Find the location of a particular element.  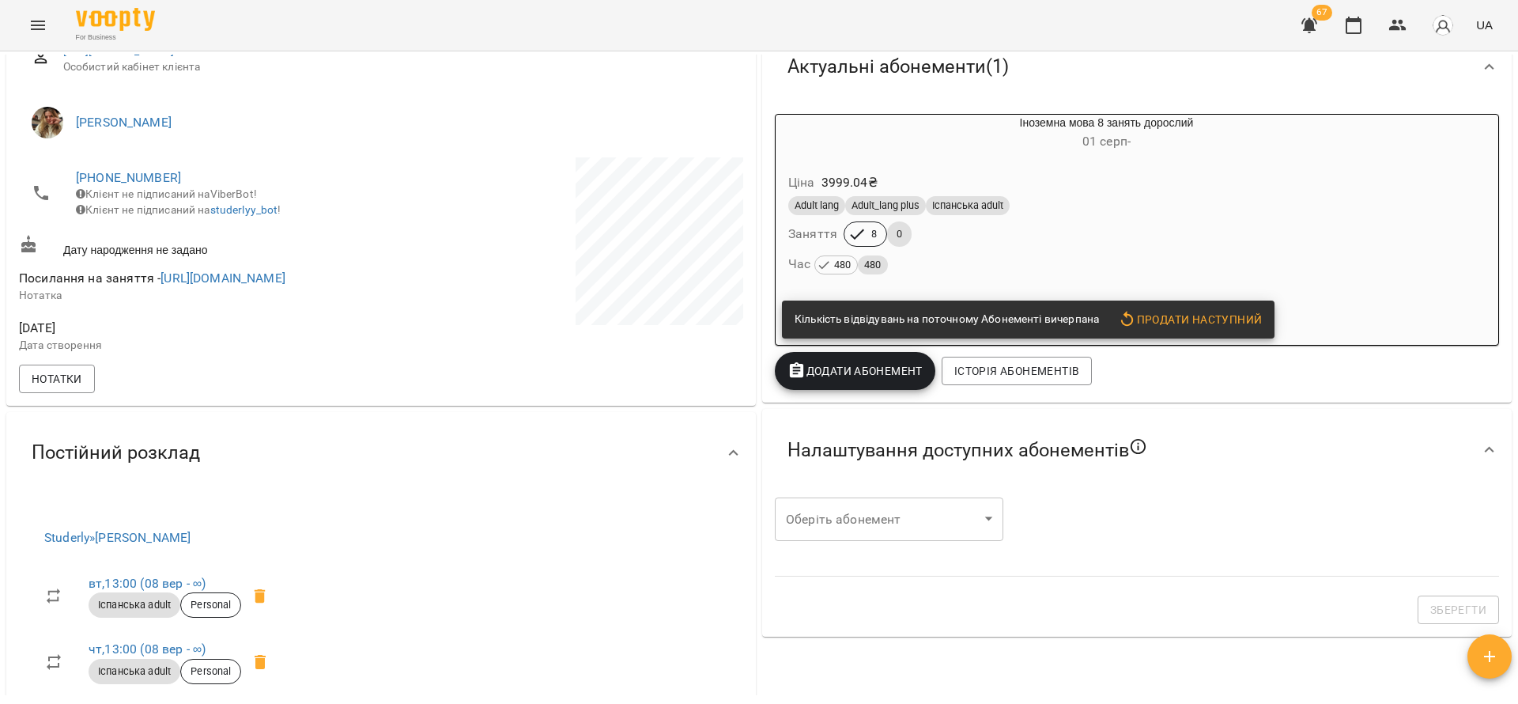

span: 67 is located at coordinates (1322, 13).